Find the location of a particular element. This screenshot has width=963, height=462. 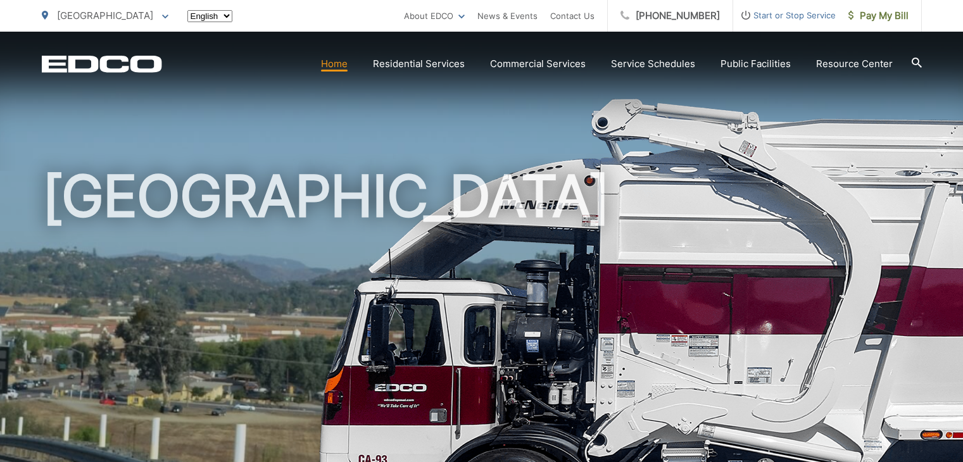

a: Residential Services is located at coordinates (419, 64).